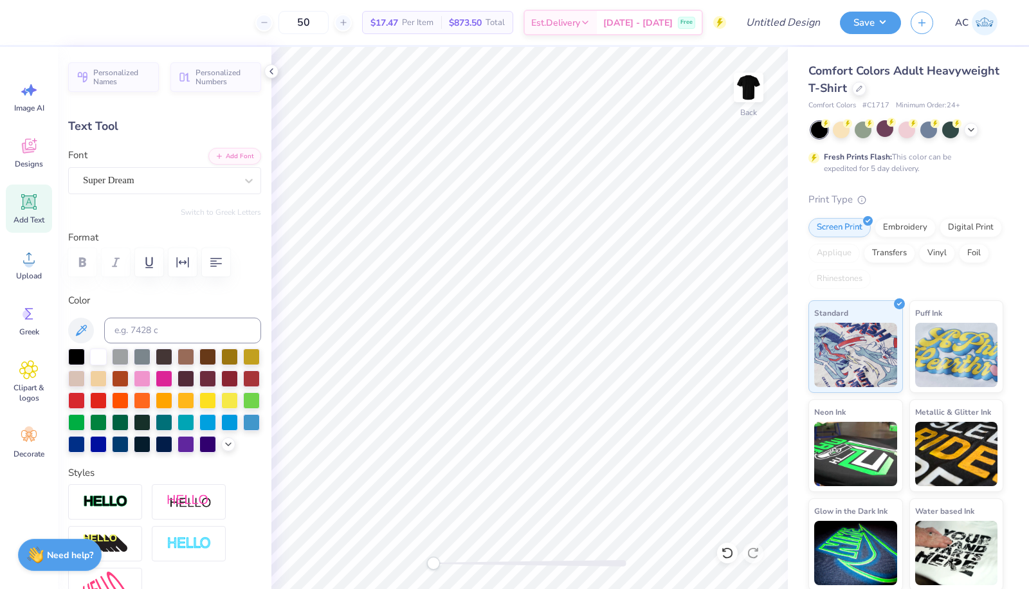 The height and width of the screenshot is (589, 1029). Describe the element at coordinates (165, 126) in the screenshot. I see `div: Text Tool` at that location.